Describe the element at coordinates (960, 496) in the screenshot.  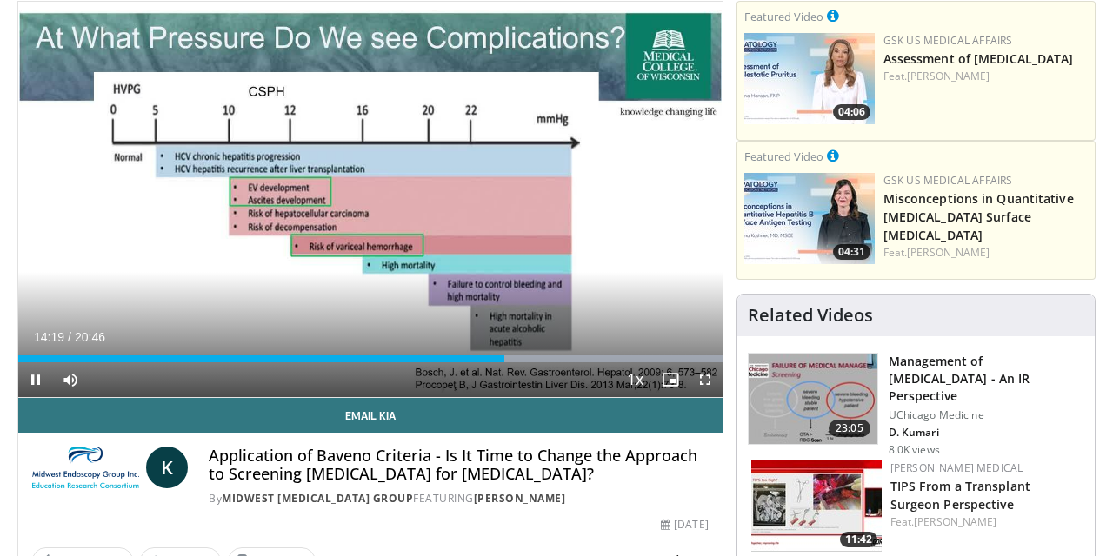
I see `a: TIPS From a Transplant Surgeon Perspective` at that location.